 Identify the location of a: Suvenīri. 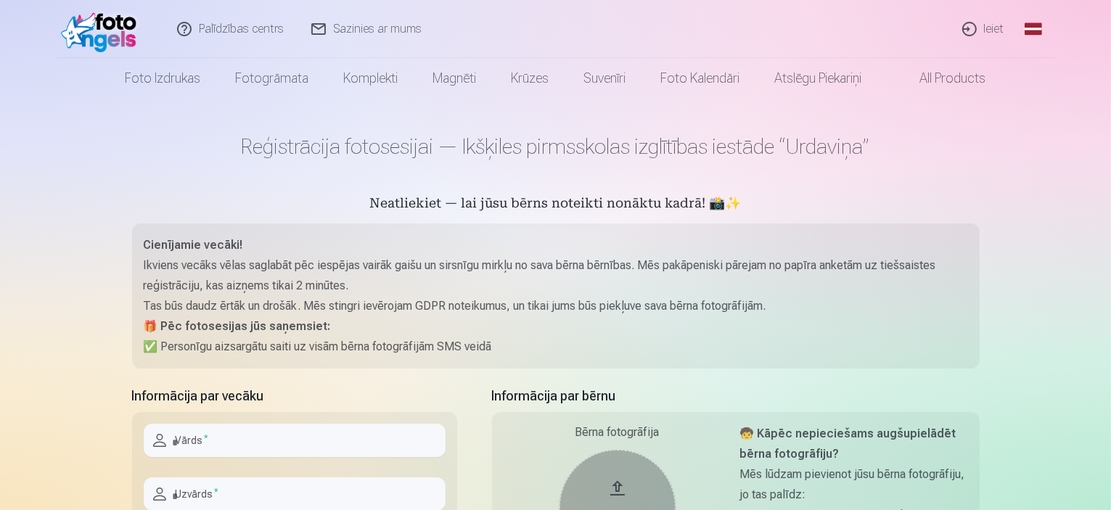
(605, 78).